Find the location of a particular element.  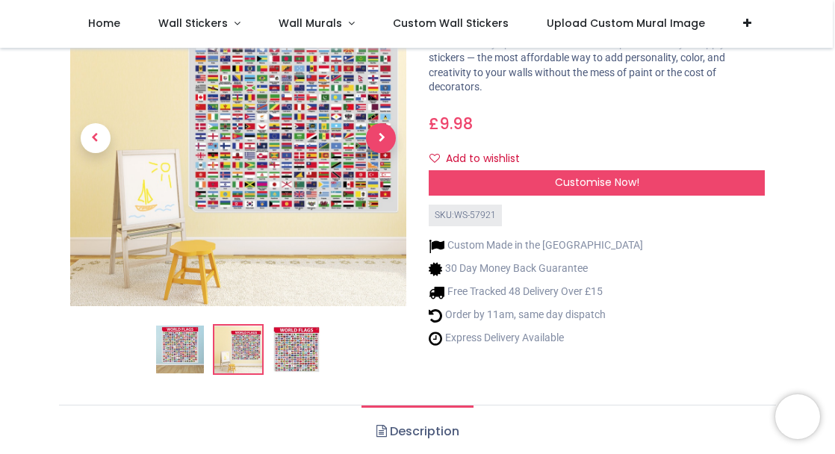

span: Custom Wall Stickers is located at coordinates (451, 23).